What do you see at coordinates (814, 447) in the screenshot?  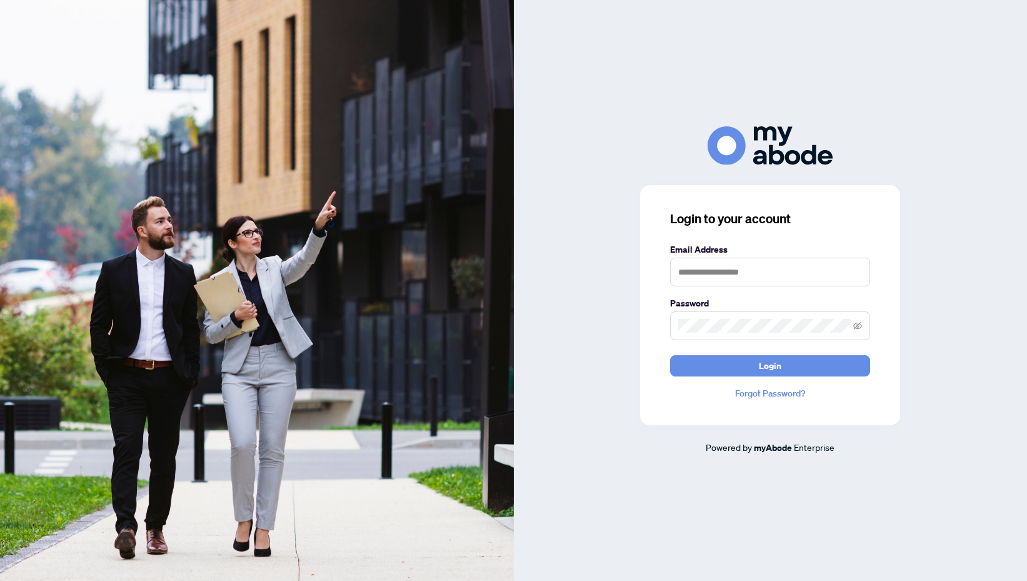 I see `span: Enterprise` at bounding box center [814, 447].